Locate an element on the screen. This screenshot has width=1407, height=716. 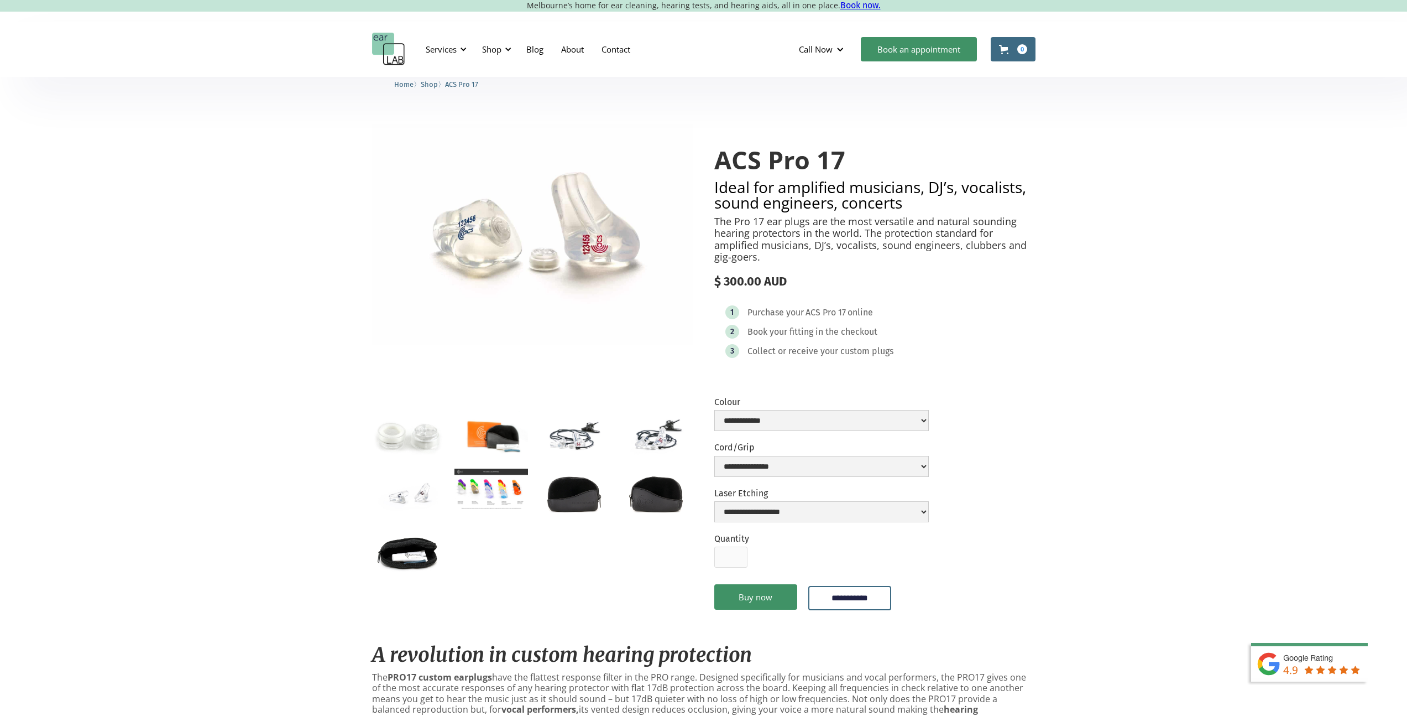
a: home is located at coordinates (389, 49).